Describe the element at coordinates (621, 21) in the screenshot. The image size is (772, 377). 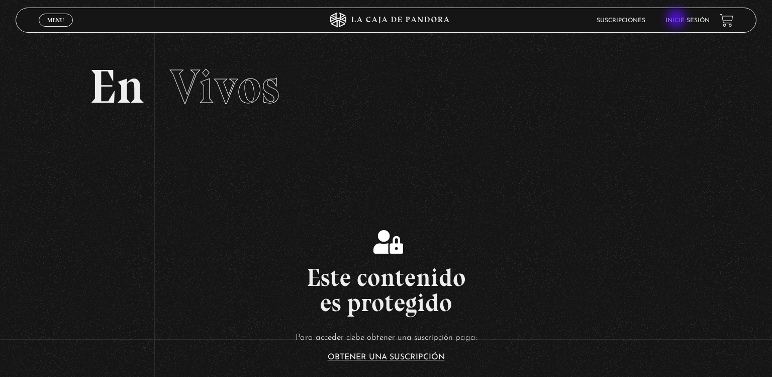
I see `a: Suscripciones` at that location.